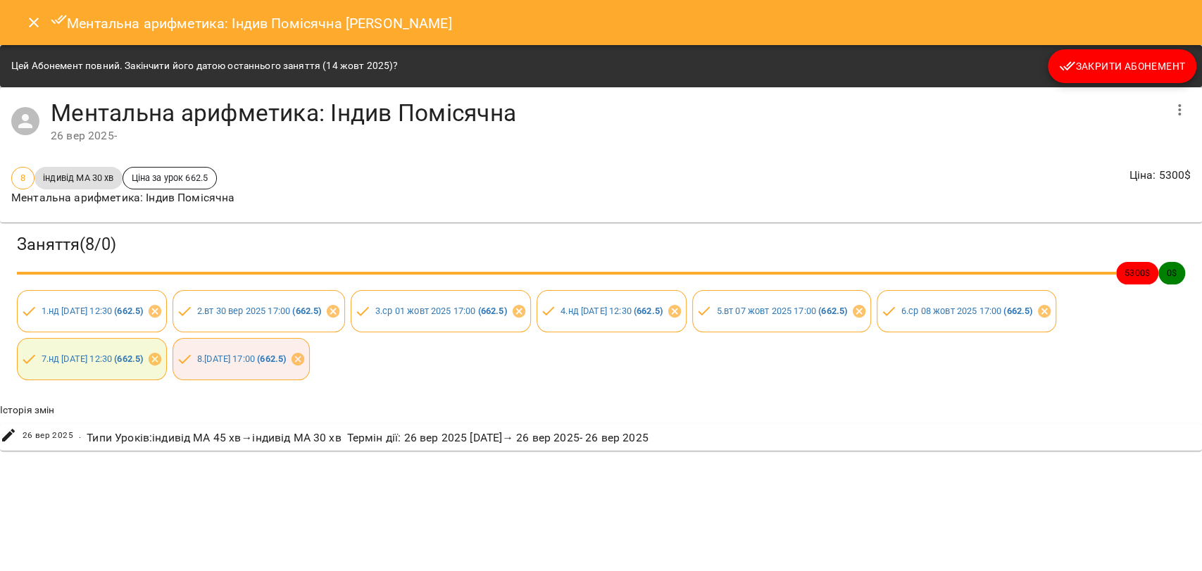  I want to click on span: Ціна за урок 662.5, so click(170, 178).